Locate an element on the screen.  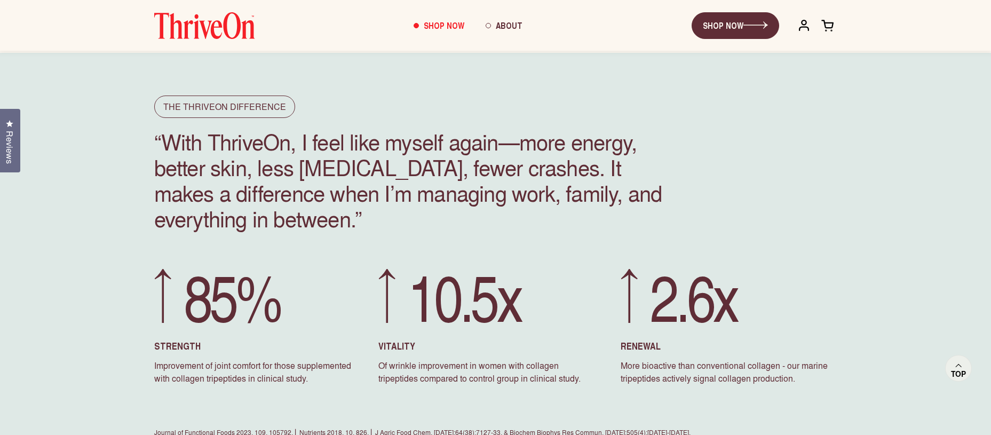
h3: STRENGTH is located at coordinates (253, 346).